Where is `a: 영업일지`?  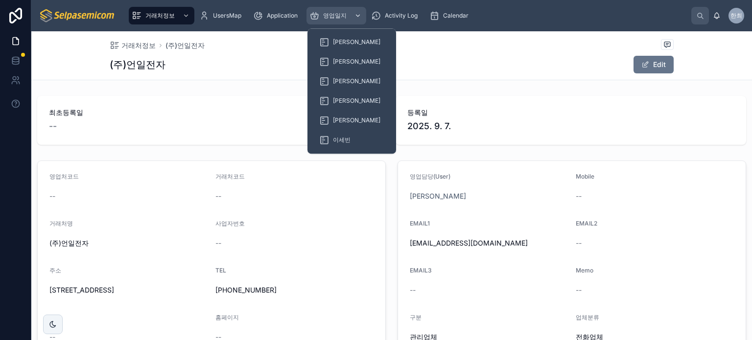 a: 영업일지 is located at coordinates (336, 16).